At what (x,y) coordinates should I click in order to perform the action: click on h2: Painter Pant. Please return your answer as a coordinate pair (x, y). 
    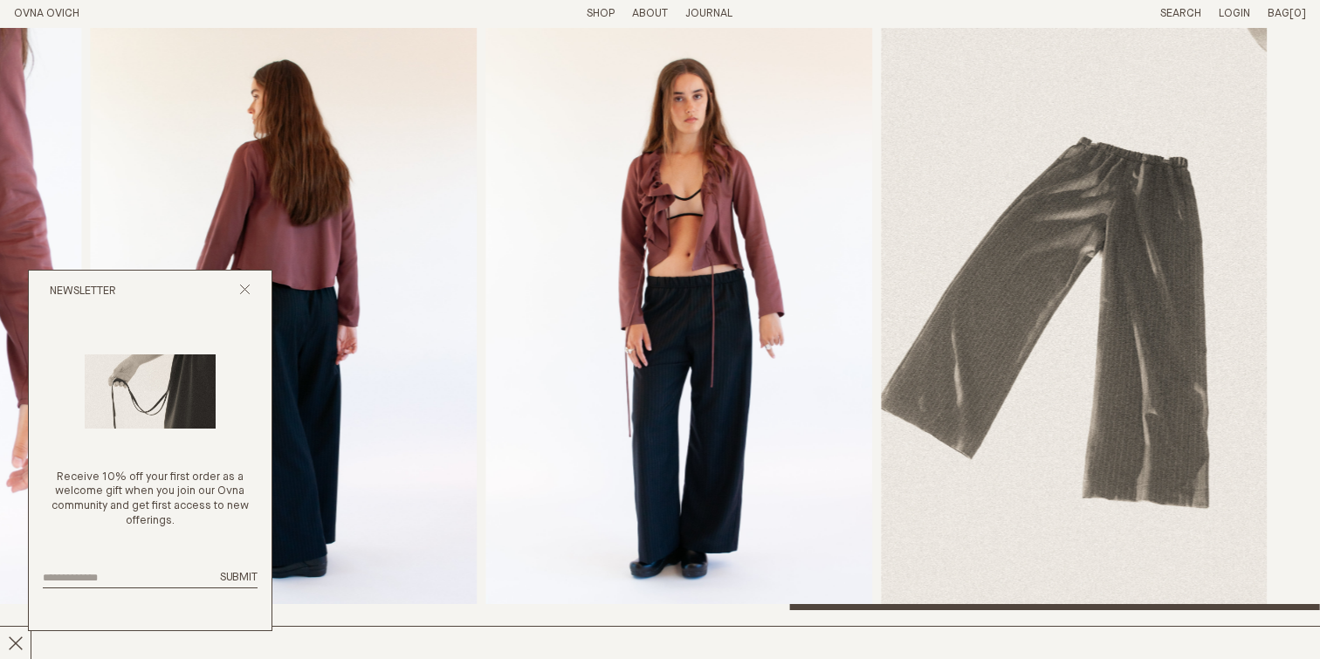
    Looking at the image, I should click on (170, 637).